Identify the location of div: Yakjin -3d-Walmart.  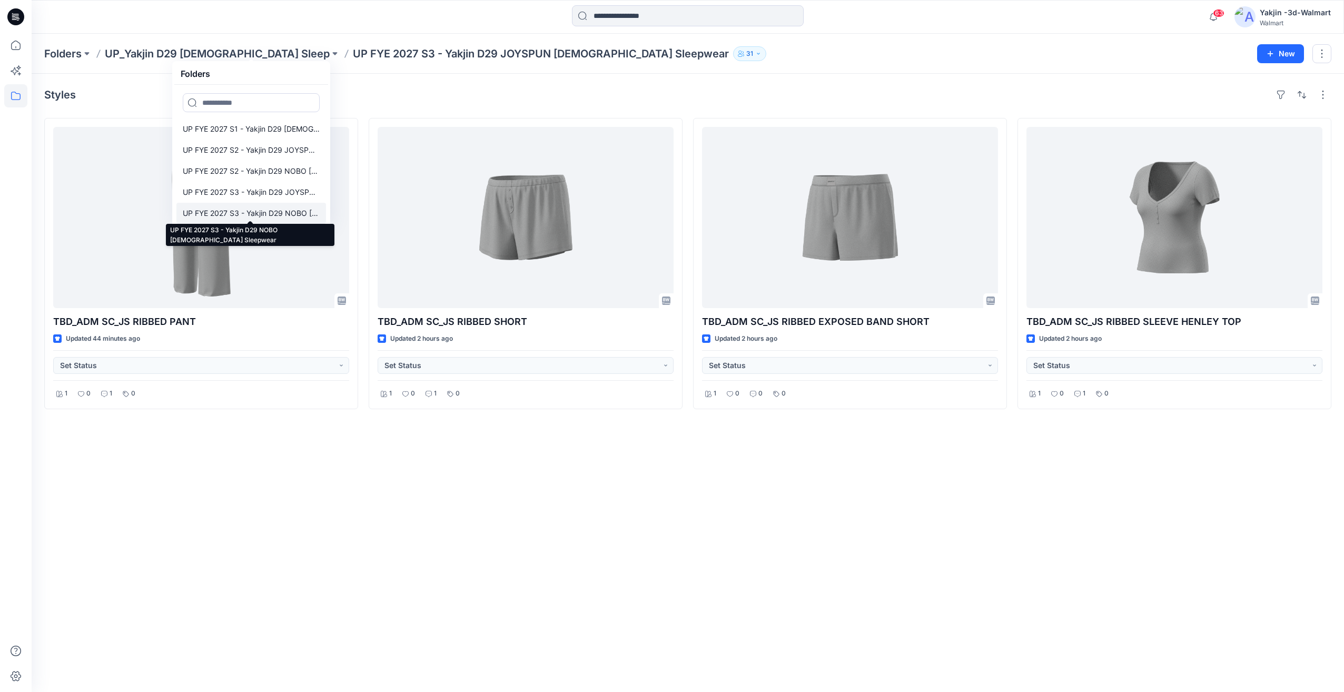
(1295, 13).